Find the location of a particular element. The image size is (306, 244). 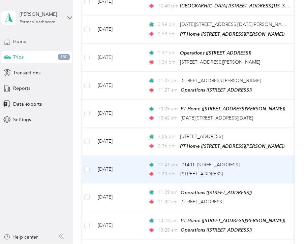

span: 11:27 am is located at coordinates (168, 90).